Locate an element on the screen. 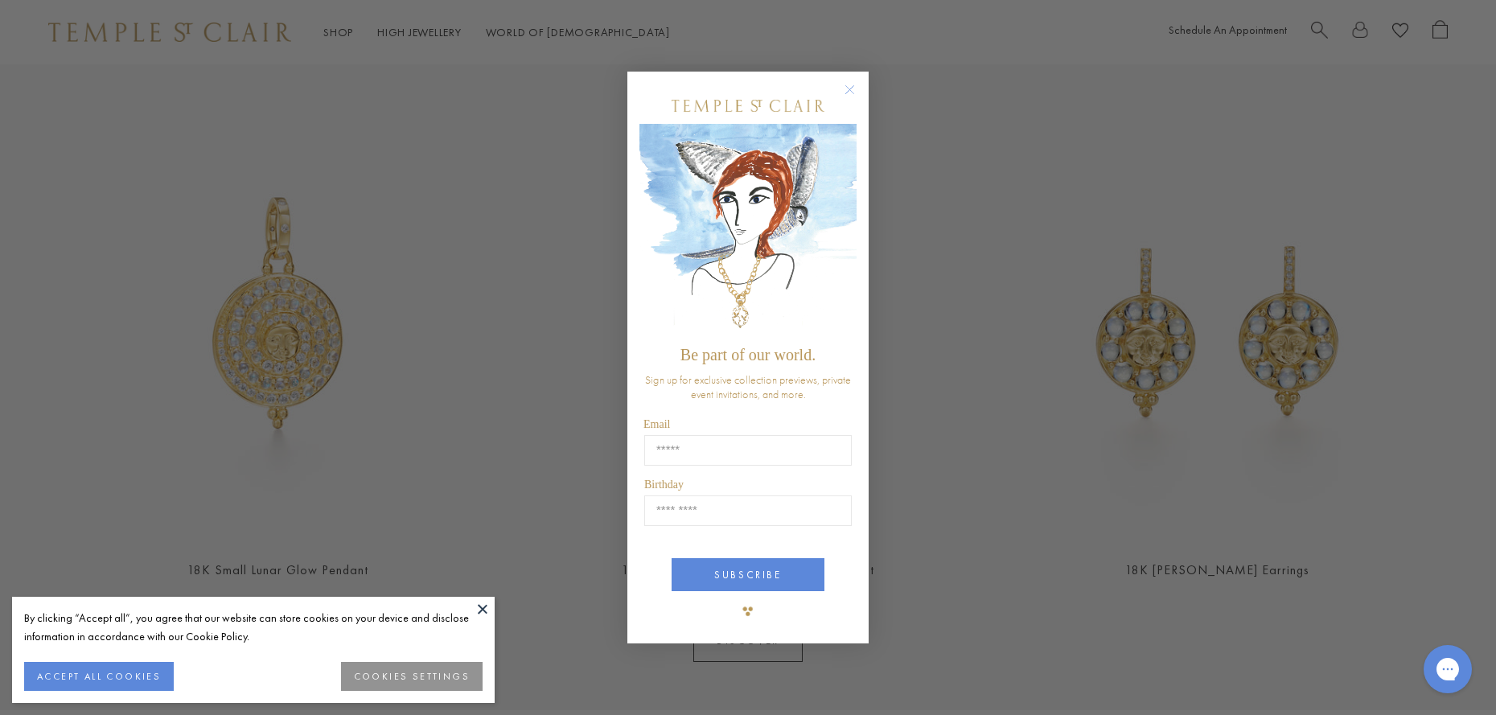 This screenshot has width=1496, height=715. span: Sign up for exclusive collection previews, private event invitations, and more. is located at coordinates (748, 387).